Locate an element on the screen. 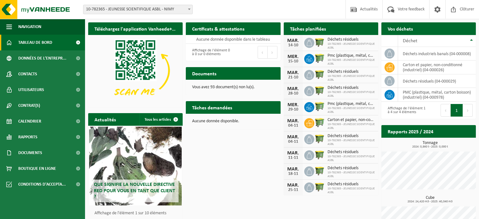 The height and width of the screenshot is (219, 479). a: Tous les articles is located at coordinates (161, 119).